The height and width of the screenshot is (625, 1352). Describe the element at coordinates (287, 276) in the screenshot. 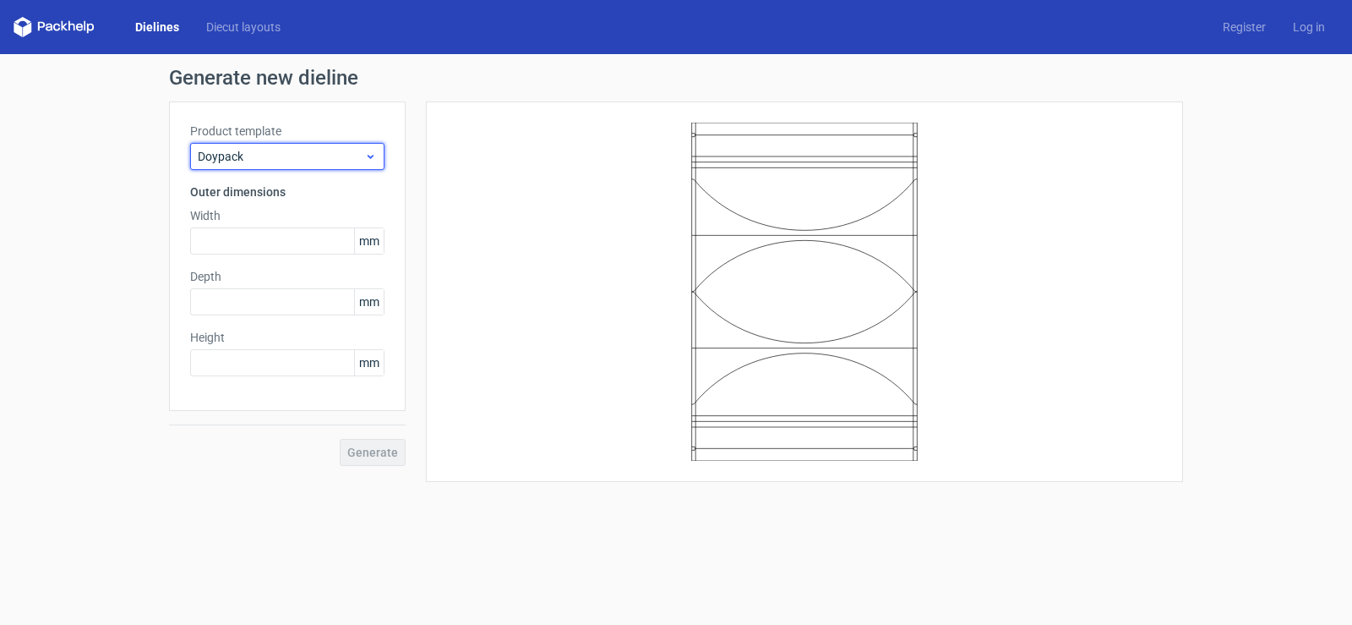

I see `label: Depth` at that location.